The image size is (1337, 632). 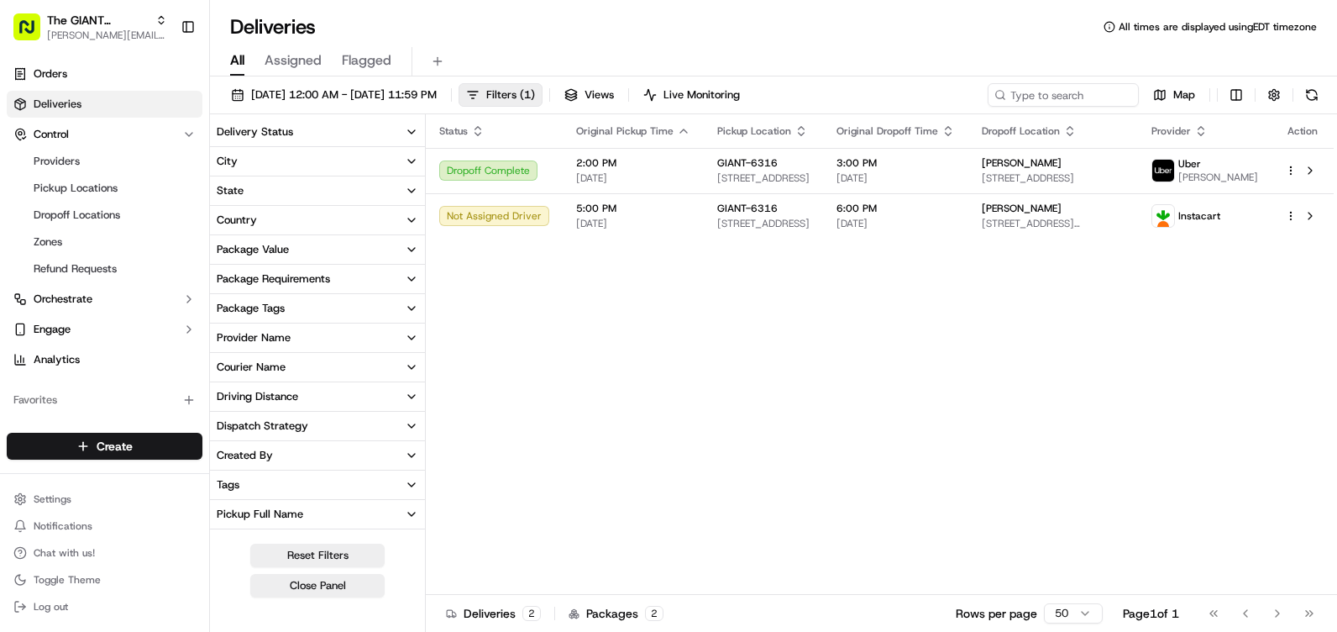 What do you see at coordinates (493, 613) in the screenshot?
I see `div: Deliveries` at bounding box center [493, 613].